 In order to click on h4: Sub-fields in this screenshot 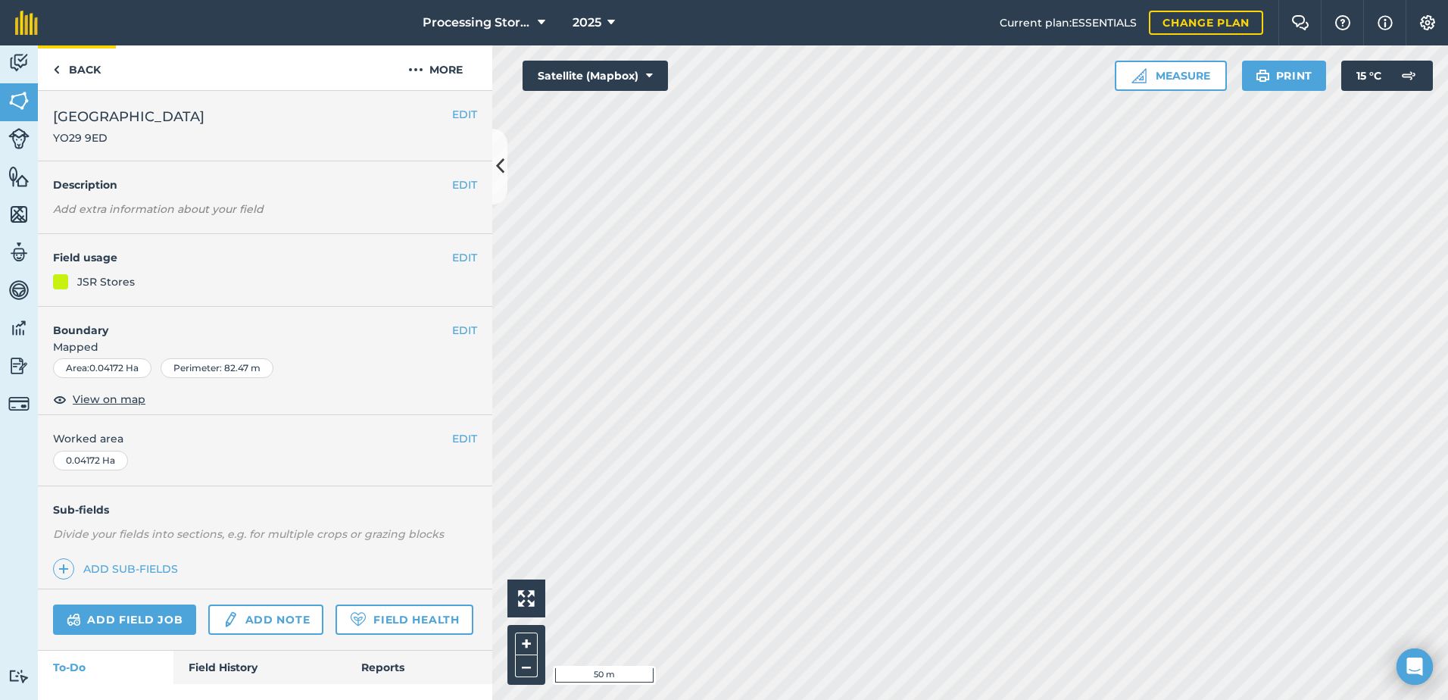, I will do `click(265, 510)`.